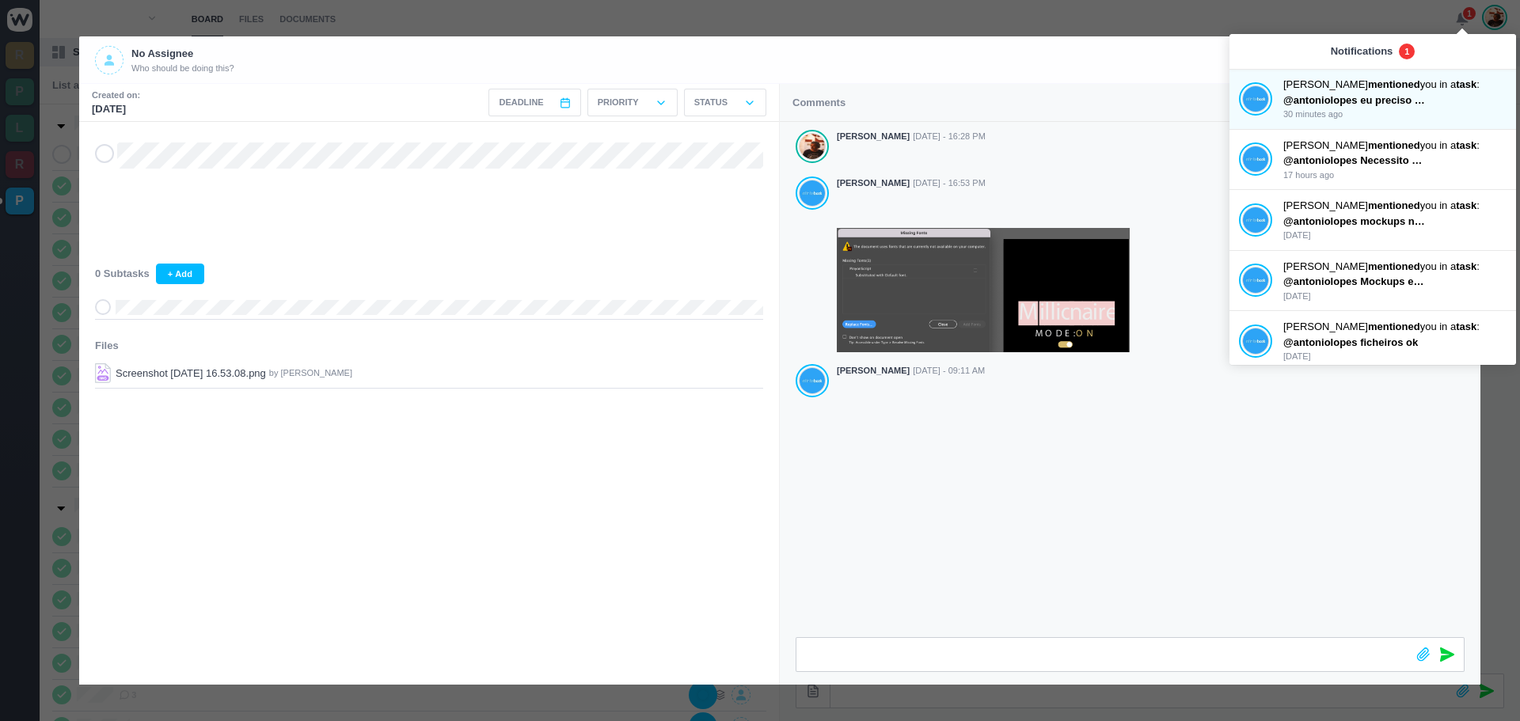 This screenshot has height=721, width=1520. Describe the element at coordinates (818, 103) in the screenshot. I see `p: Comments` at that location.